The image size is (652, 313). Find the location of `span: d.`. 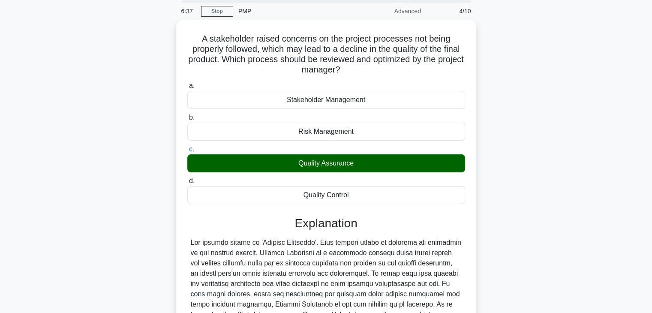

span: d. is located at coordinates (192, 181).